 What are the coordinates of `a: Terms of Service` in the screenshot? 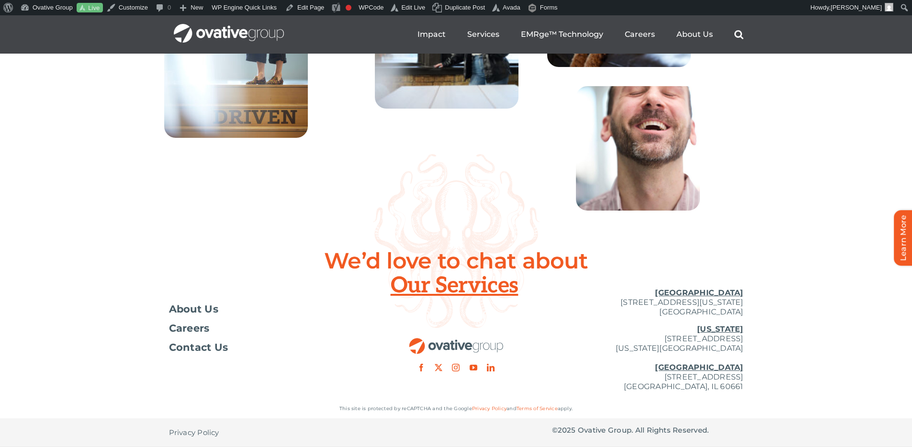 It's located at (537, 408).